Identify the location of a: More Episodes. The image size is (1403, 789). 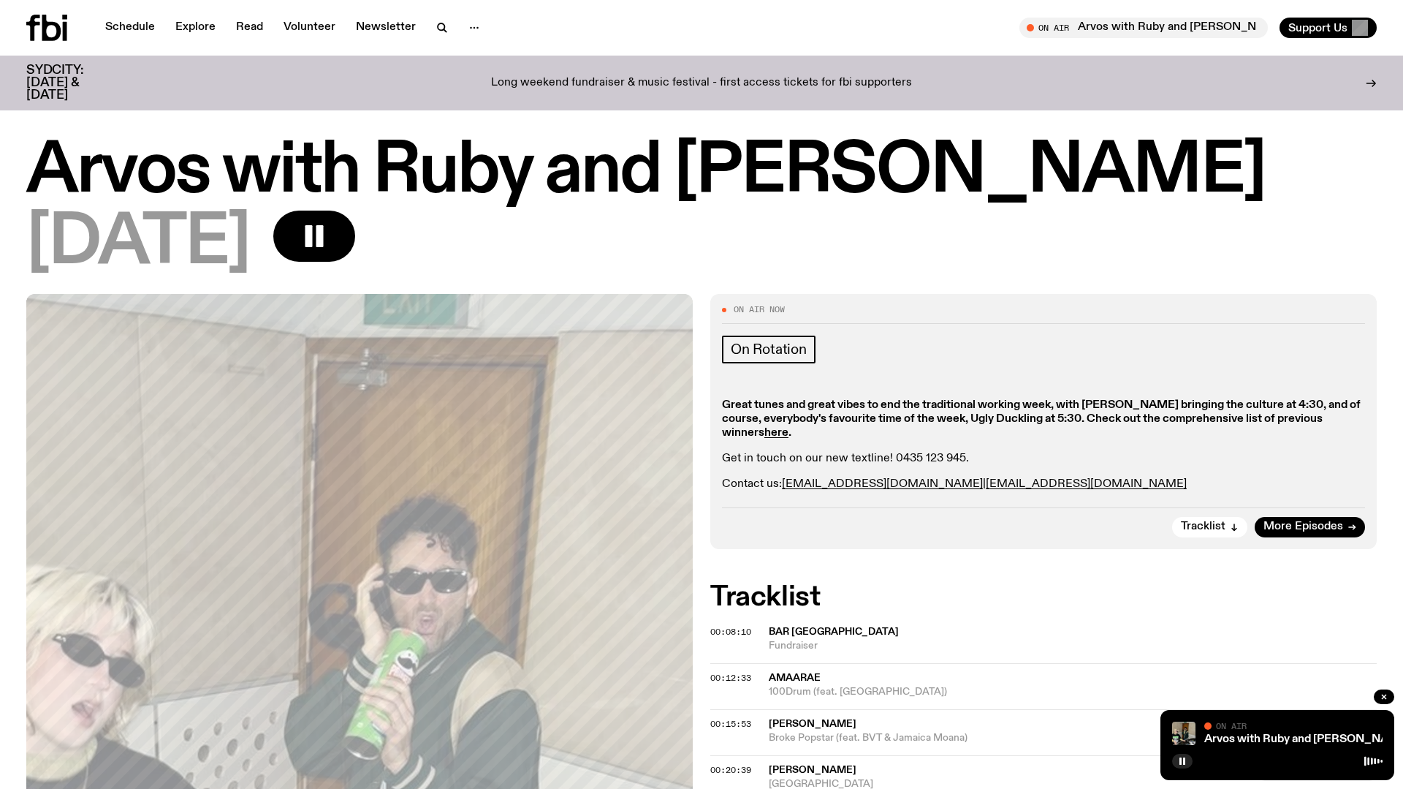
(1310, 527).